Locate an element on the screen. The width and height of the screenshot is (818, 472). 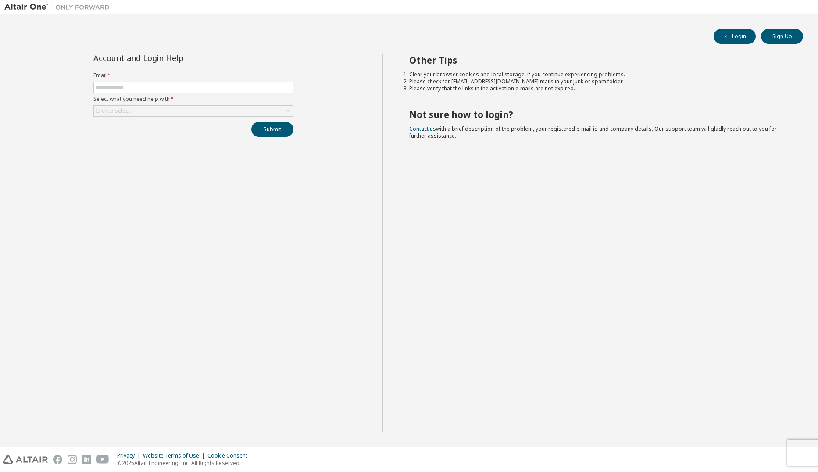
label: Select what you need help with is located at coordinates (194, 99).